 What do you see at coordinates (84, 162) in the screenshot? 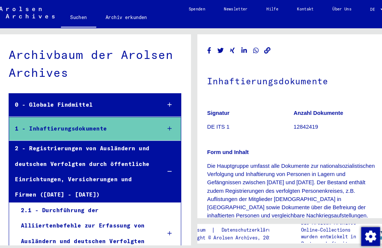
I see `div: 2 - Registrierungen von Ausländern und deutschen Verfolgten durch öffentliche Einrichtungen, Vers...` at bounding box center [84, 162].